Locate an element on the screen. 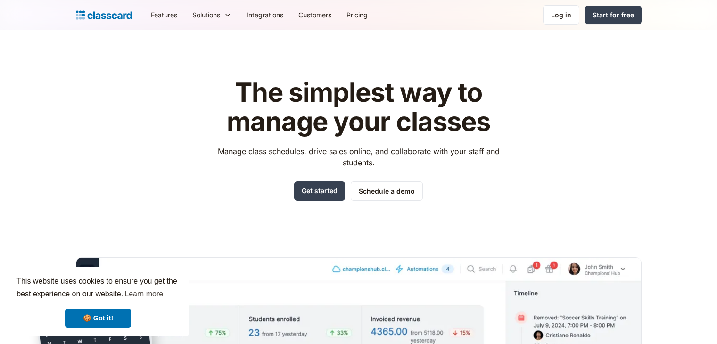  a: home is located at coordinates (104, 15).